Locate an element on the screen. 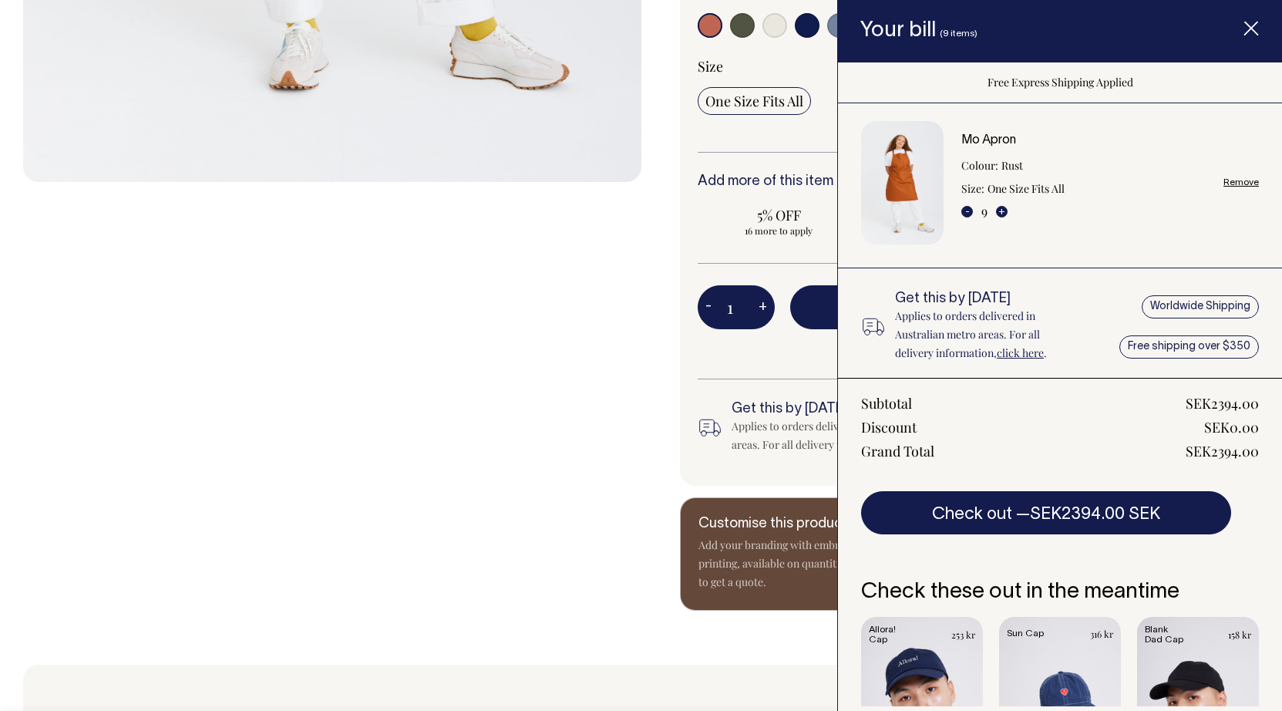  h6: Add more of this item or any of our other to save is located at coordinates (955, 182).